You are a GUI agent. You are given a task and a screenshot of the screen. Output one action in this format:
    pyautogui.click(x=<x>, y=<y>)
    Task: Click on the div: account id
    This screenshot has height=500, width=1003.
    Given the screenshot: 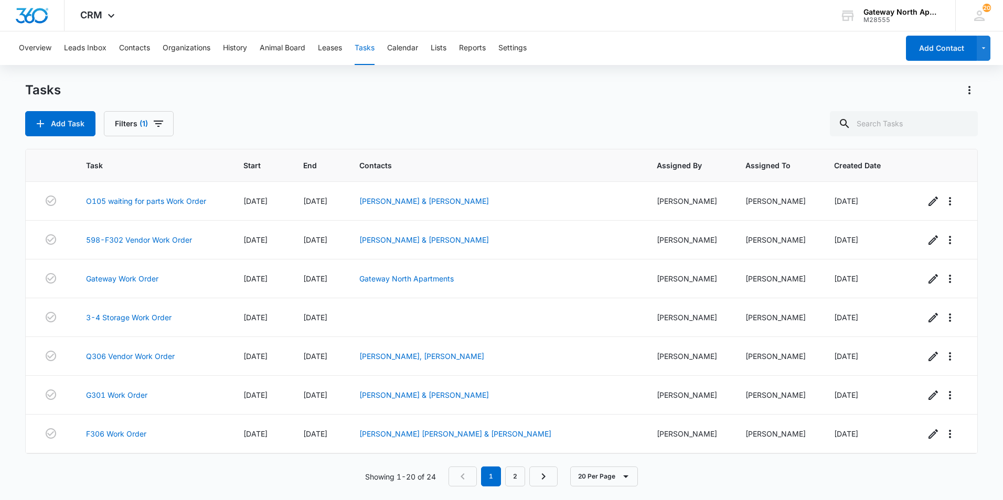 What is the action you would take?
    pyautogui.click(x=901, y=20)
    